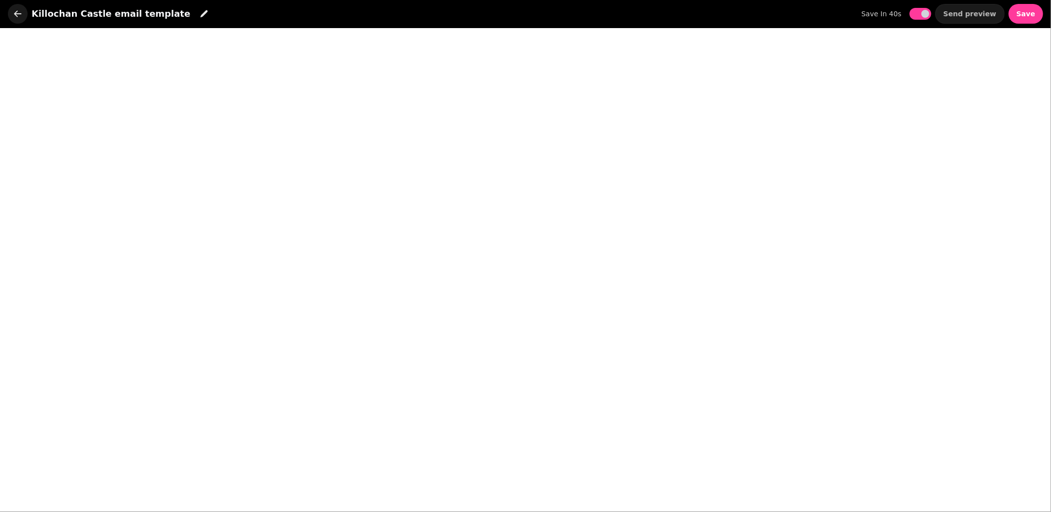 This screenshot has width=1051, height=512. I want to click on span: Send preview, so click(970, 14).